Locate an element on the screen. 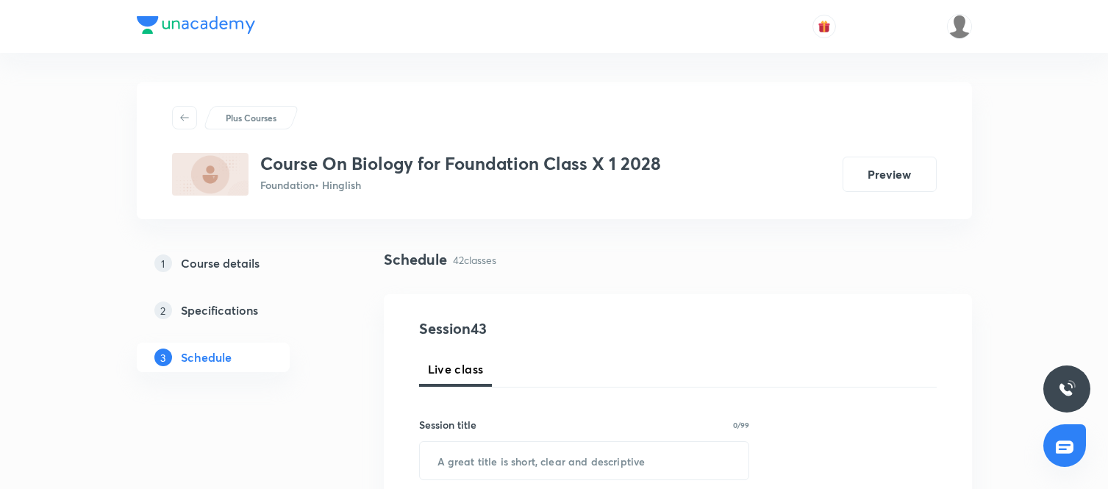  button: Preview is located at coordinates (889, 174).